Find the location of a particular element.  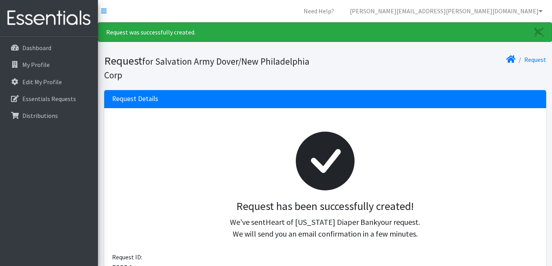

a: Need Help? is located at coordinates (319, 11).